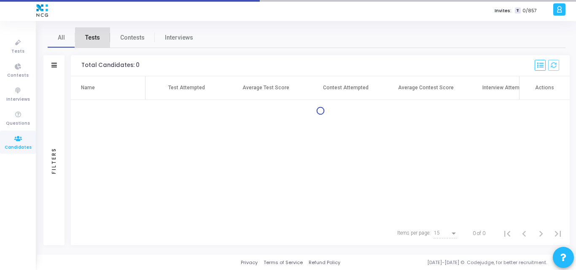  I want to click on th: Test Attempted, so click(186, 88).